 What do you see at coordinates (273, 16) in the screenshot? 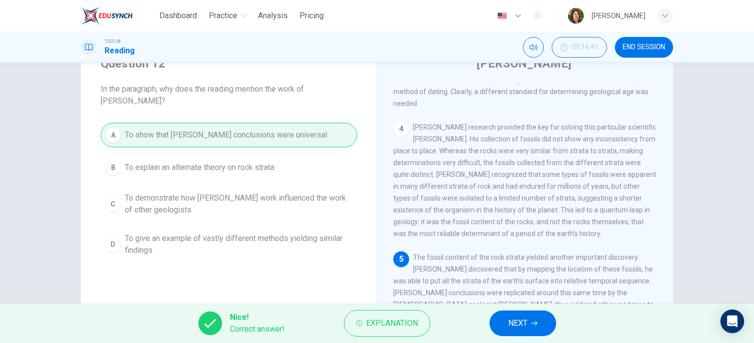
I see `button: Analysis` at bounding box center [273, 16].